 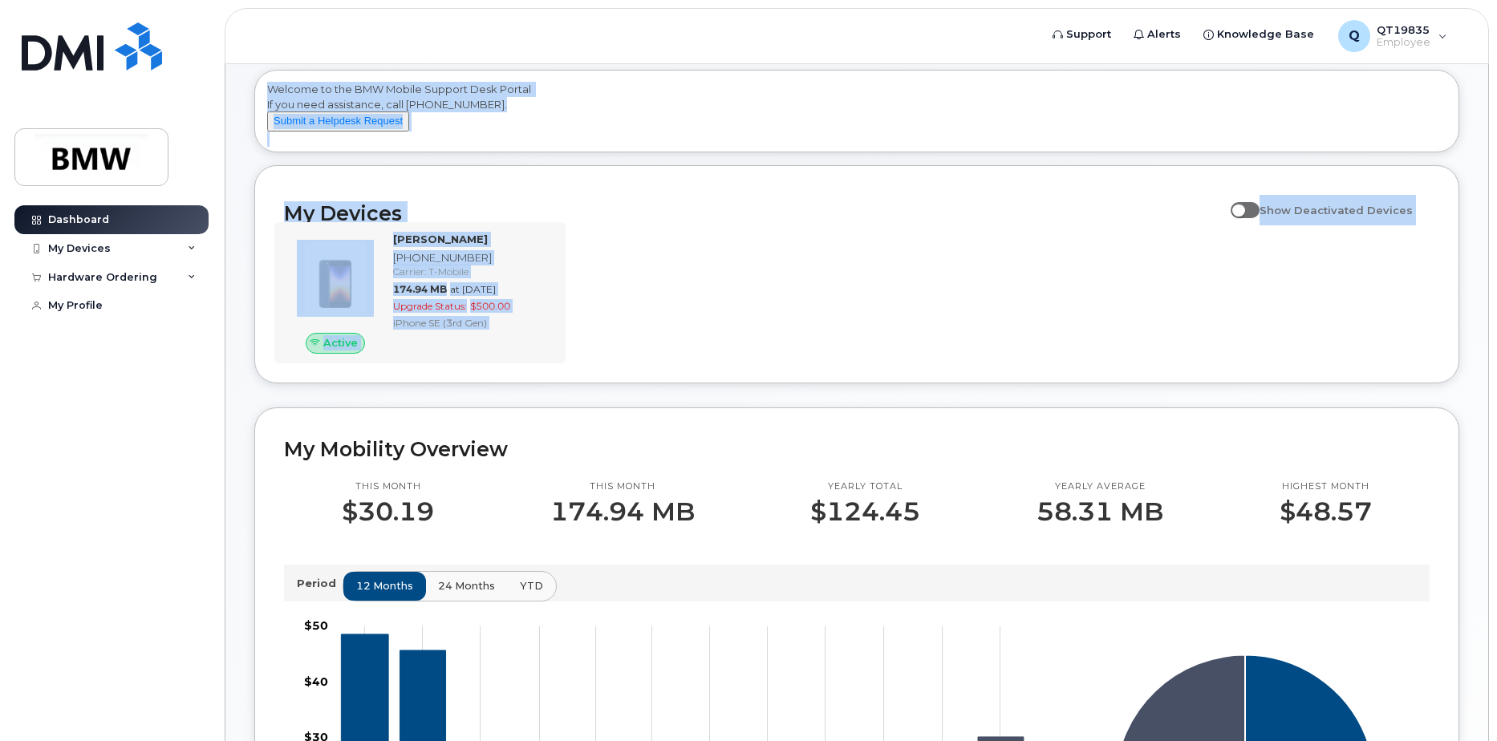 What do you see at coordinates (1354, 36) in the screenshot?
I see `span: Q` at bounding box center [1354, 36].